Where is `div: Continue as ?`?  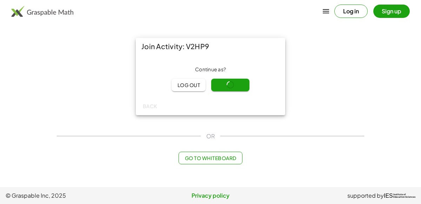 div: Continue as ? is located at coordinates (211, 70).